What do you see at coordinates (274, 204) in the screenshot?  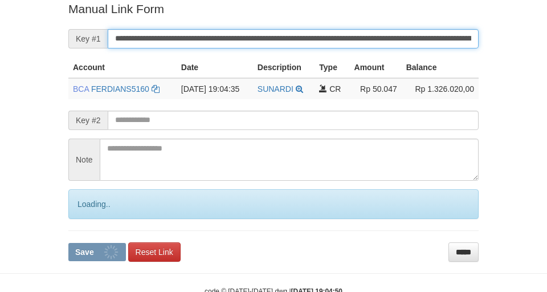 I see `div: Loading..` at bounding box center [274, 204].